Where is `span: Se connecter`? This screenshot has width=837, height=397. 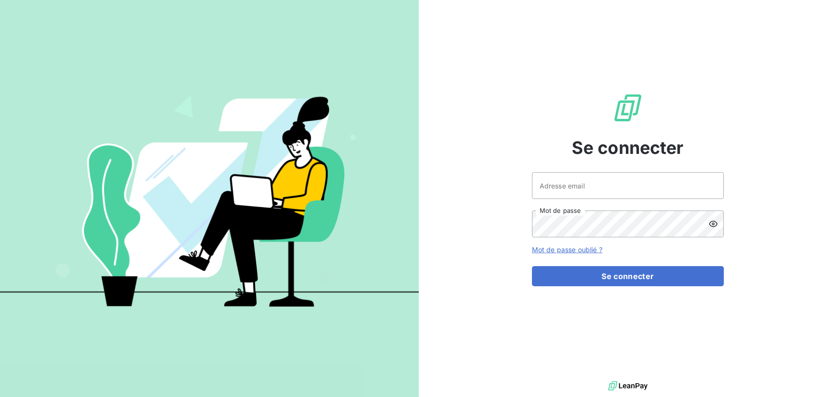 span: Se connecter is located at coordinates (628, 148).